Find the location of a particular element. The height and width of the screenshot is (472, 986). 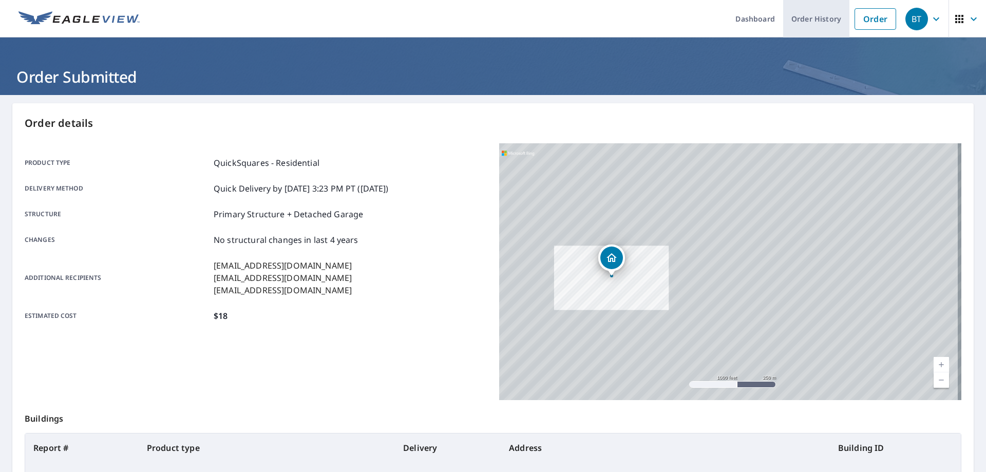

h1: Order Submitted is located at coordinates (493, 77).